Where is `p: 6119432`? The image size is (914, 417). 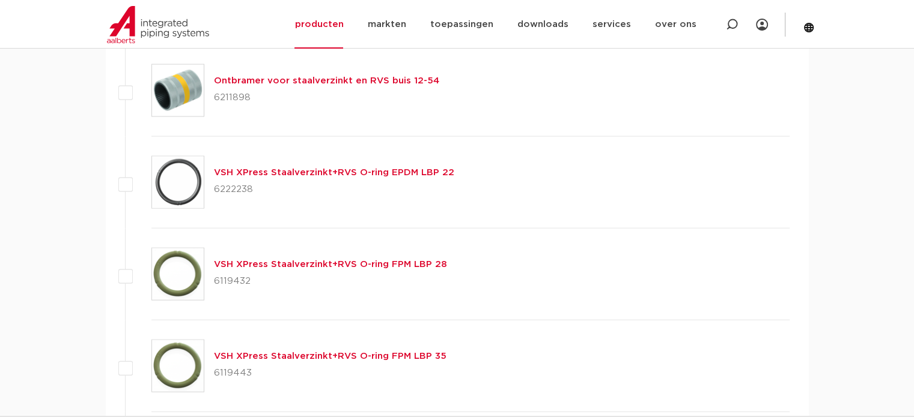
p: 6119432 is located at coordinates (330, 282).